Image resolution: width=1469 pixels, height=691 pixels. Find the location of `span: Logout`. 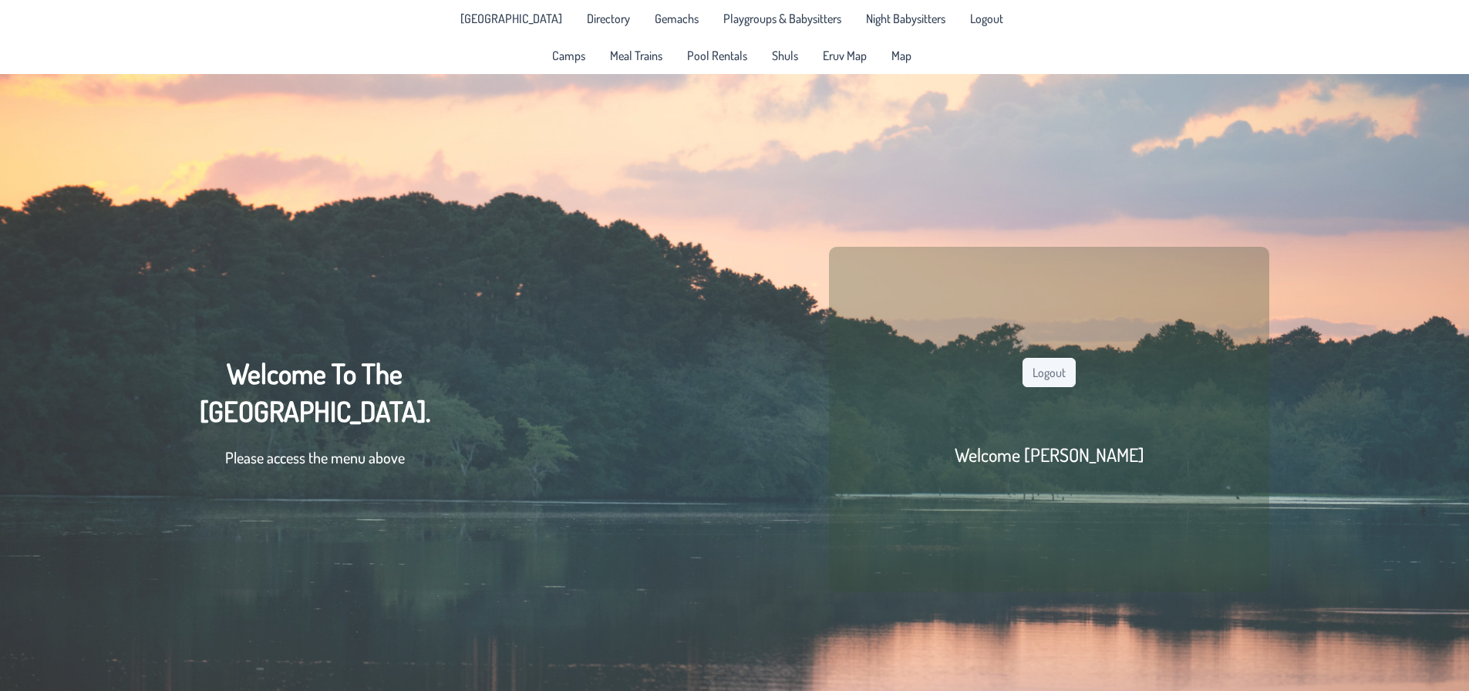

span: Logout is located at coordinates (987, 19).